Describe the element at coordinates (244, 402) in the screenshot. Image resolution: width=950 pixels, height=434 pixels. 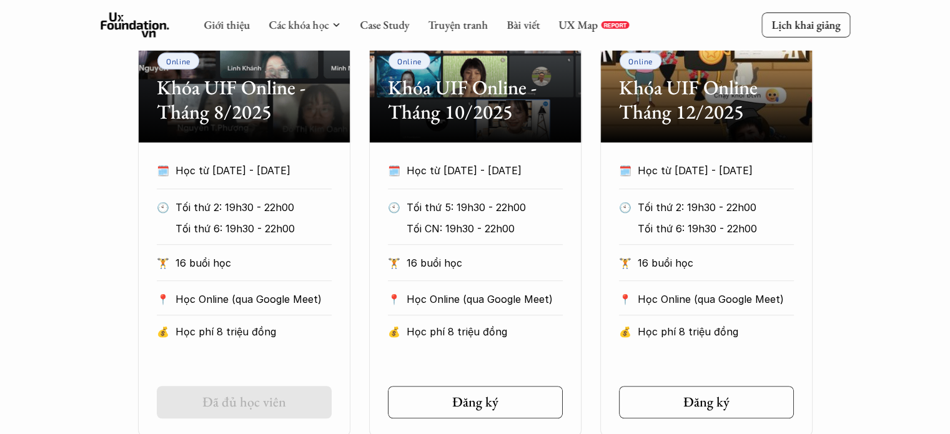
I see `h5: Đã đủ học viên` at that location.